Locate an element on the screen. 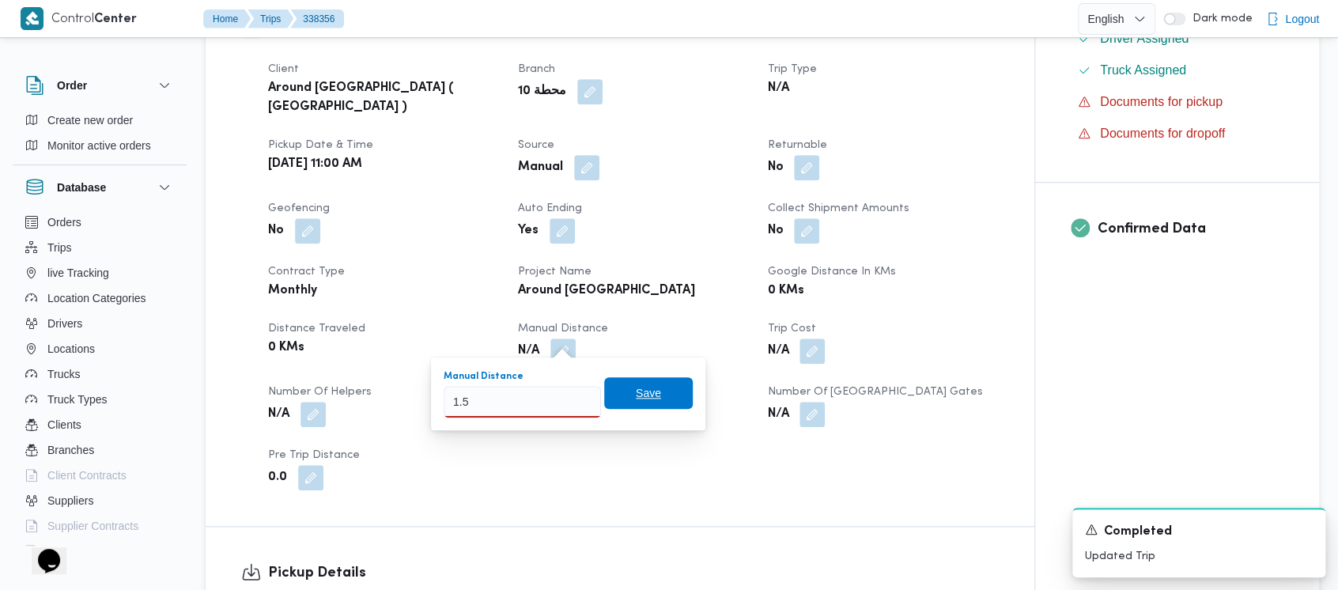  span: Clients is located at coordinates (64, 425).